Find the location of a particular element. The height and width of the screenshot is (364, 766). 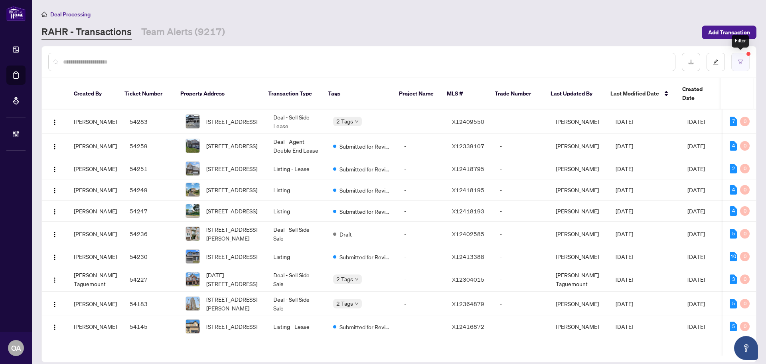

th: Property Address is located at coordinates (218, 94).